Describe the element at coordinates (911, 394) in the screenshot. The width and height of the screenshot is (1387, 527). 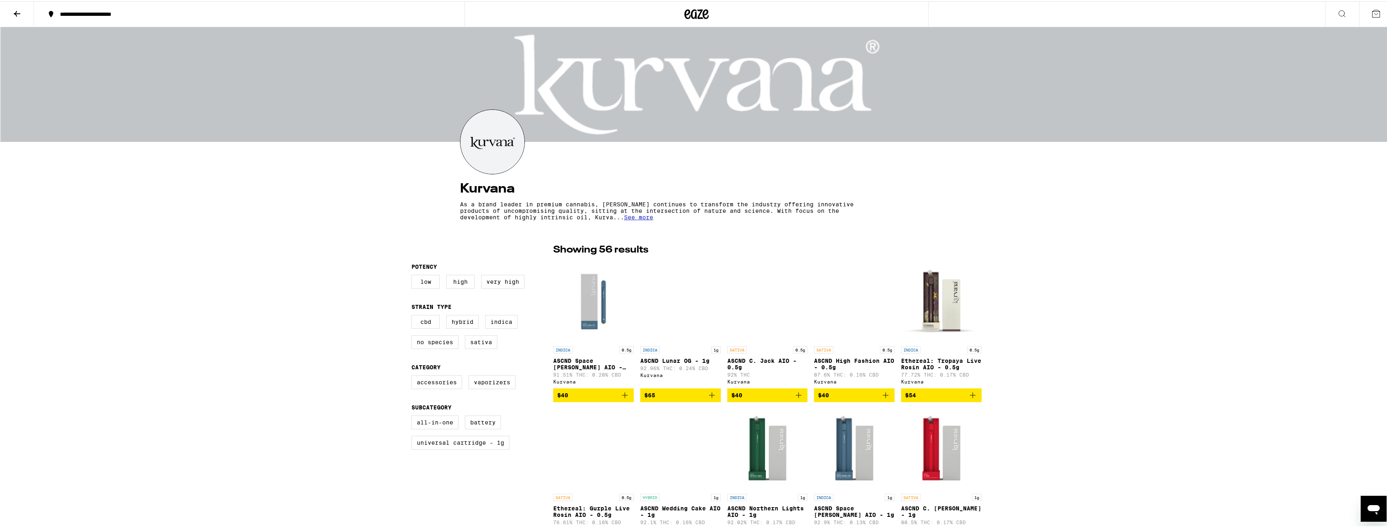
I see `span: $54` at that location.